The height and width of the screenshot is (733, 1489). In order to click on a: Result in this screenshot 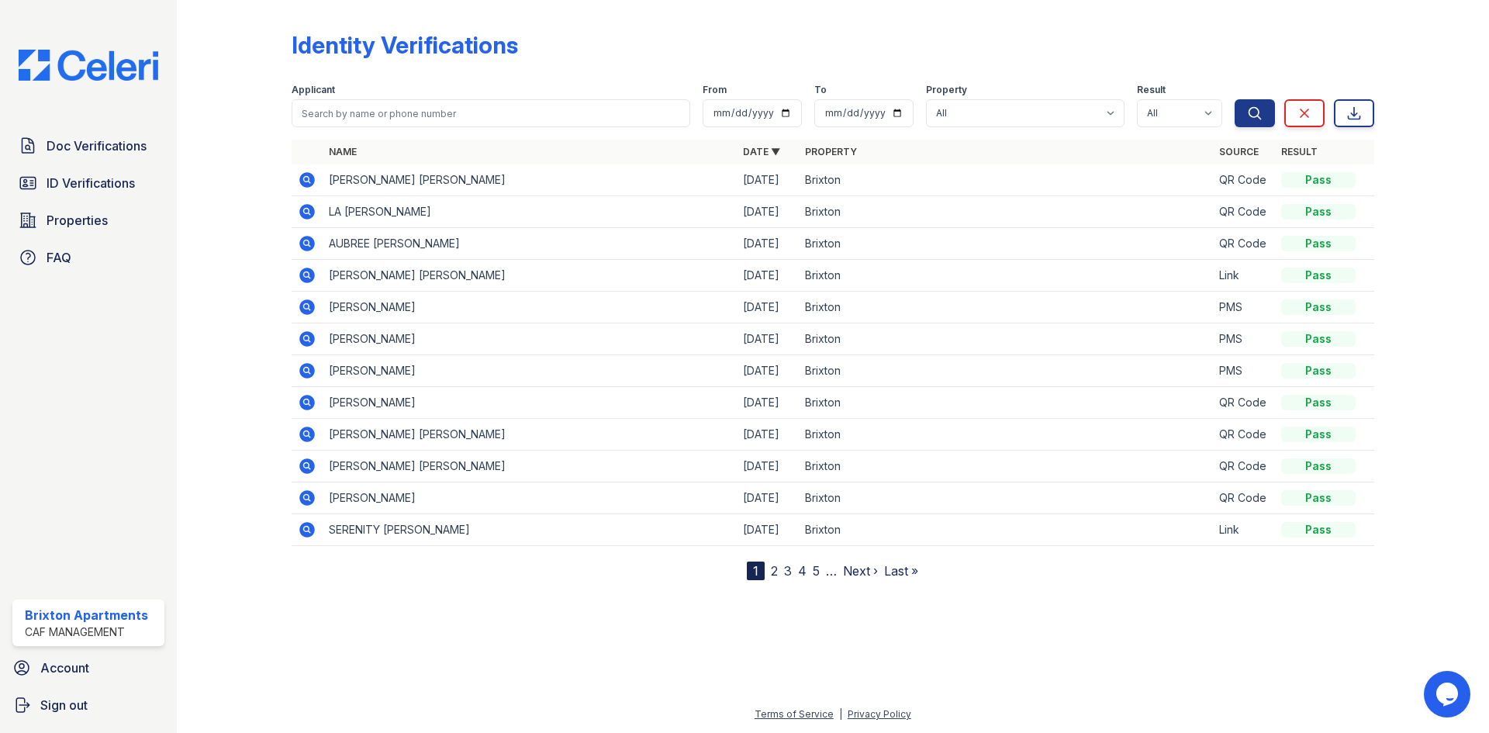, I will do `click(1299, 151)`.